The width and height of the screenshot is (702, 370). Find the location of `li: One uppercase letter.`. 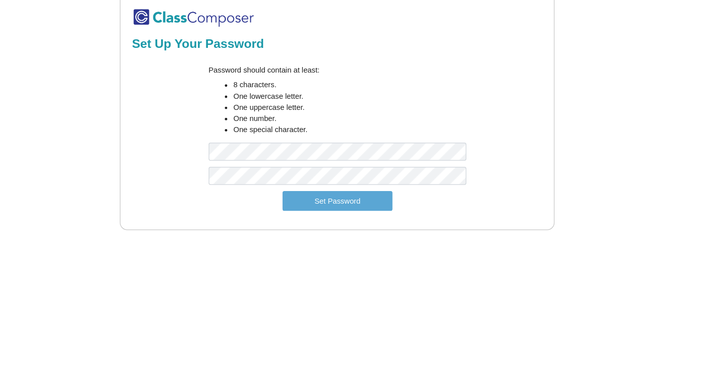

li: One uppercase letter. is located at coordinates (361, 116).